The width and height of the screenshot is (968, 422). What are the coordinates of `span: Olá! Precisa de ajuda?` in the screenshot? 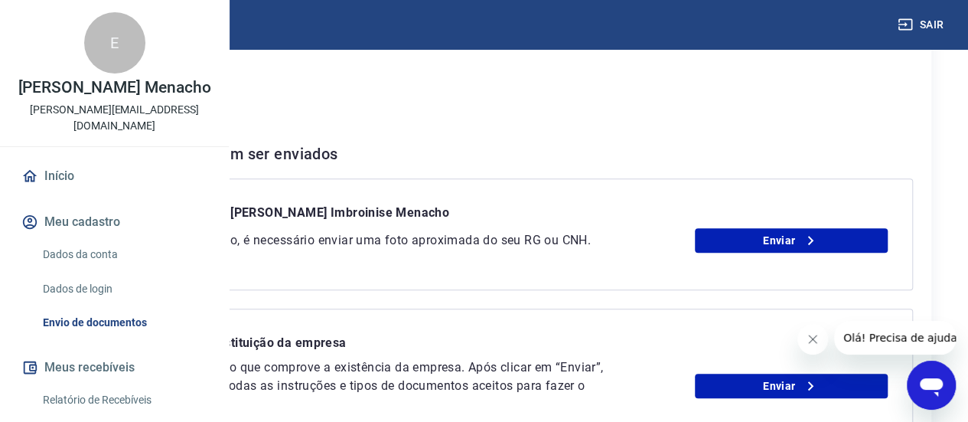 It's located at (69, 17).